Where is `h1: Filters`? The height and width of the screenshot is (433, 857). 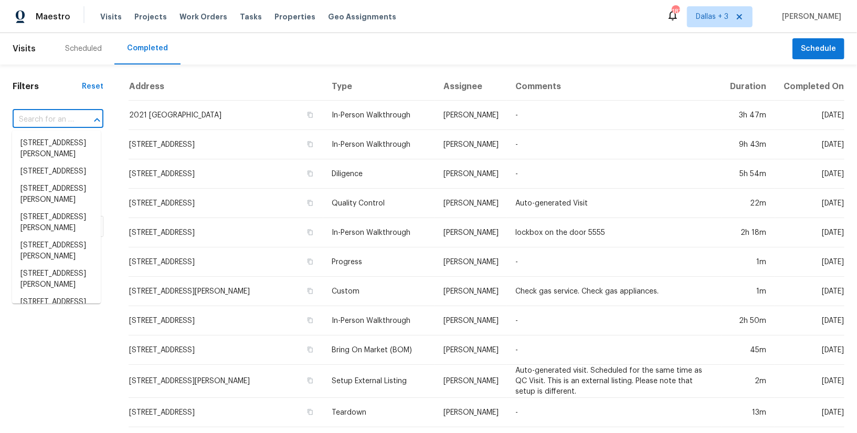
h1: Filters is located at coordinates (47, 87).